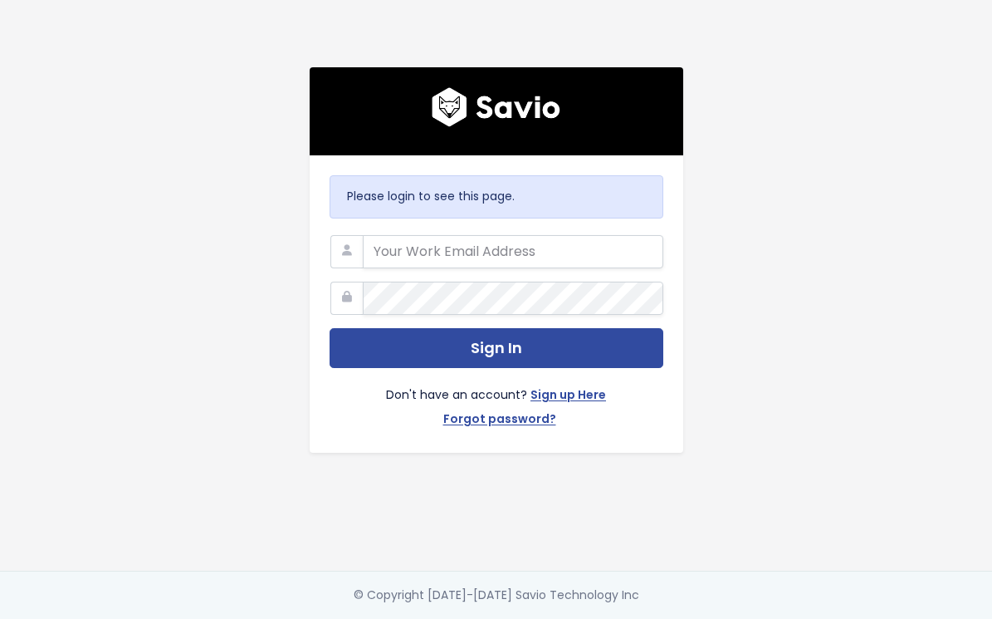  What do you see at coordinates (568, 396) in the screenshot?
I see `a: Sign up Here` at bounding box center [568, 396].